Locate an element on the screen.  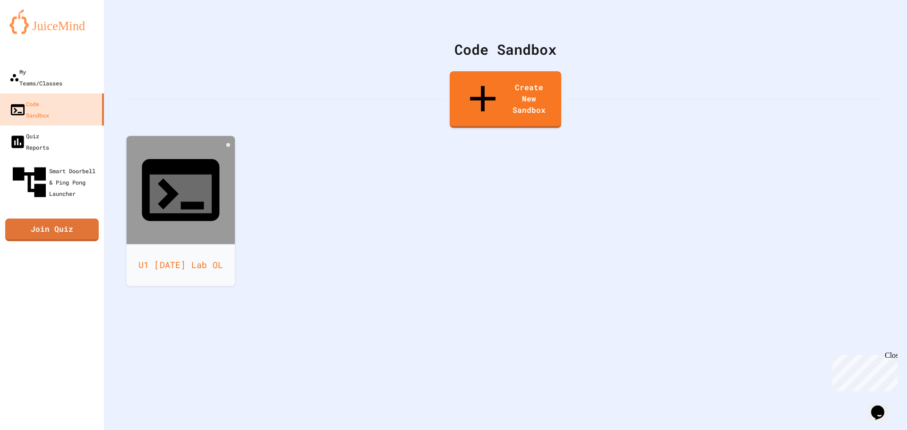
div: Smart Doorbell & Ping Pong Launcher is located at coordinates (55, 182).